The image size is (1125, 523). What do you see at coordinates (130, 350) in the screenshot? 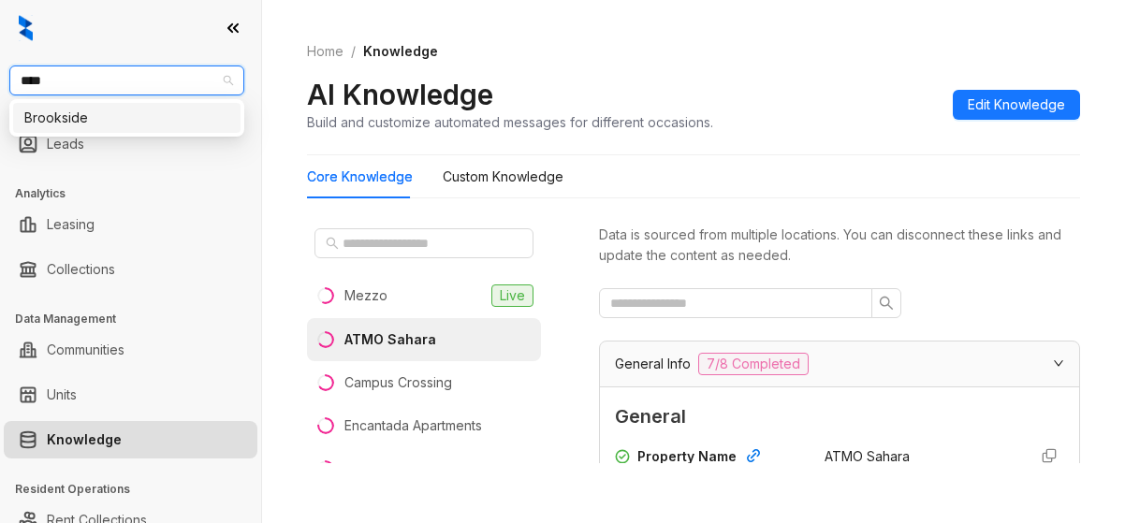
I see `li: Communities` at bounding box center [130, 350].